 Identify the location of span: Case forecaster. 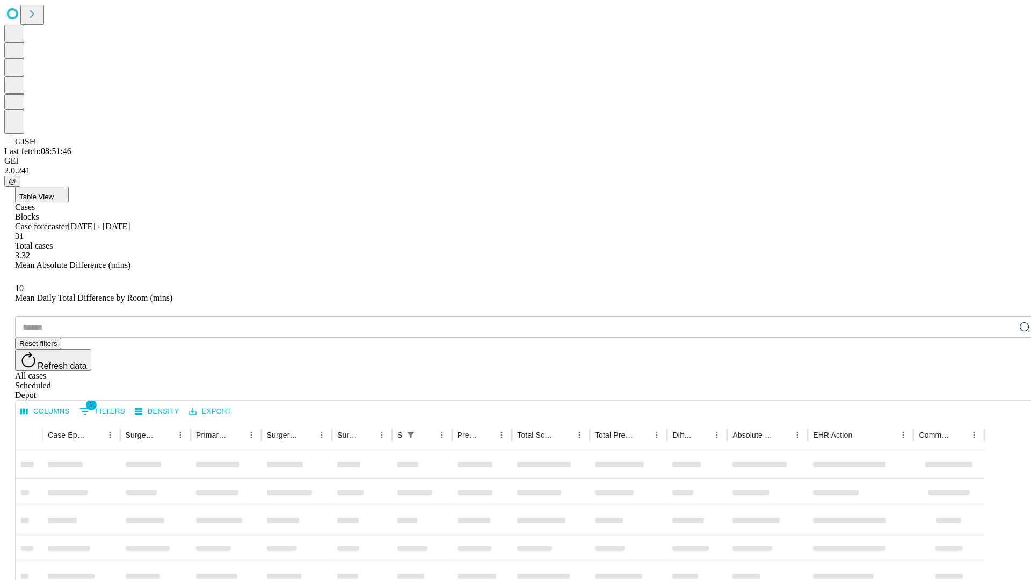
(41, 226).